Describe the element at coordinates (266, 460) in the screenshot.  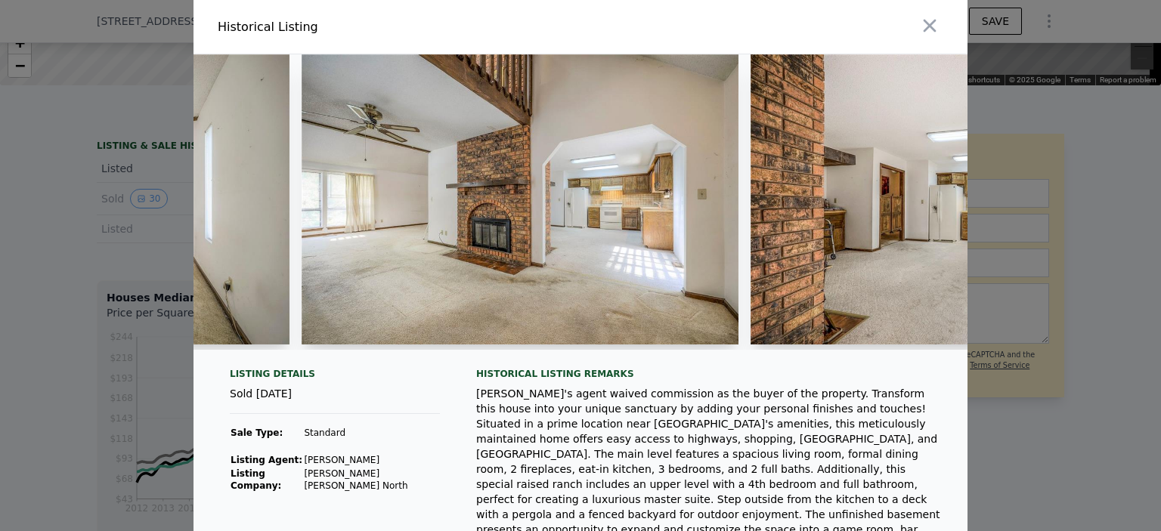
I see `strong: Listing Agent:` at that location.